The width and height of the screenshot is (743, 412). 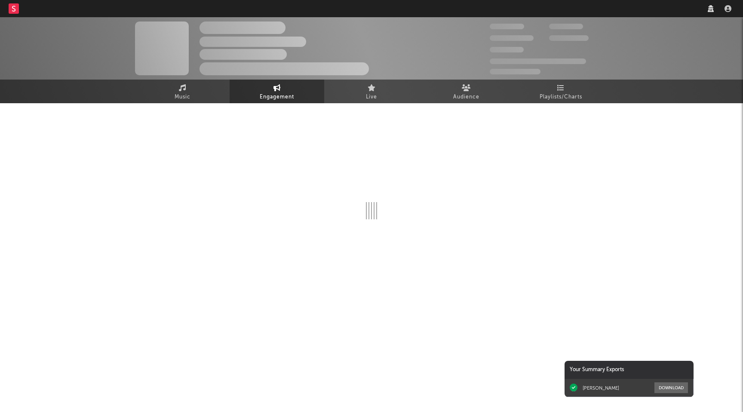 What do you see at coordinates (182, 91) in the screenshot?
I see `a: Music` at bounding box center [182, 91].